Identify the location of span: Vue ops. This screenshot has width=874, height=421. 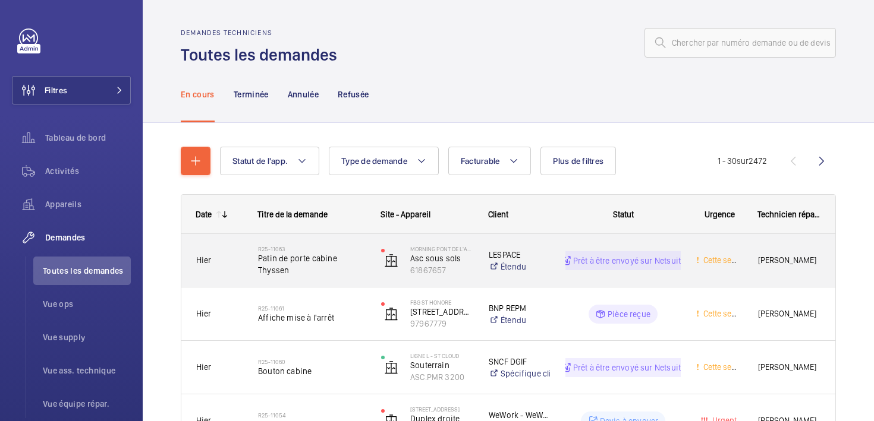
(87, 304).